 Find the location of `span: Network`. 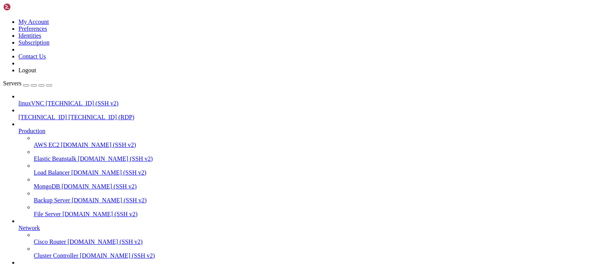

span: Network is located at coordinates (29, 227).